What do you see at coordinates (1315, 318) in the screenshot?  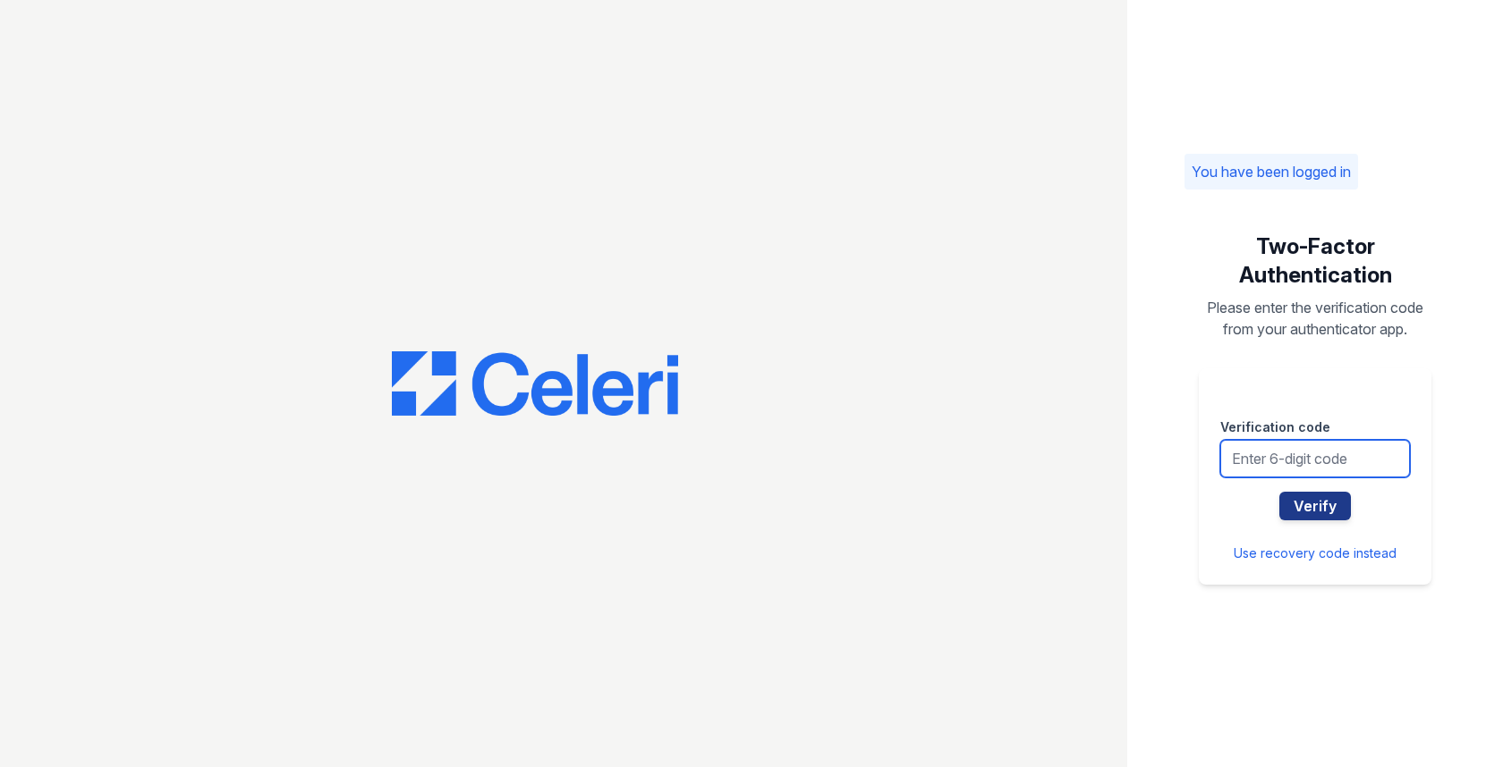 I see `p: Please enter the verification code from your authenticator app.` at bounding box center [1315, 318].